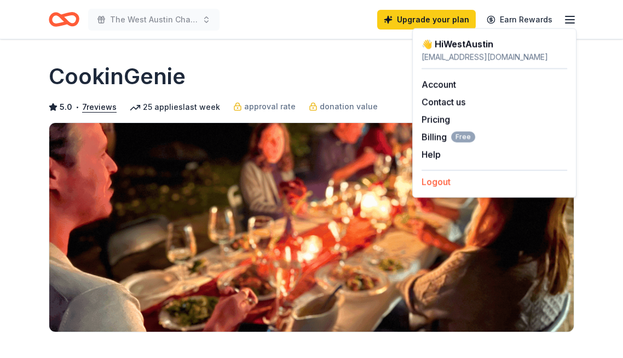 The height and width of the screenshot is (358, 623). I want to click on div: 👋 Hi WestAustin, so click(494, 44).